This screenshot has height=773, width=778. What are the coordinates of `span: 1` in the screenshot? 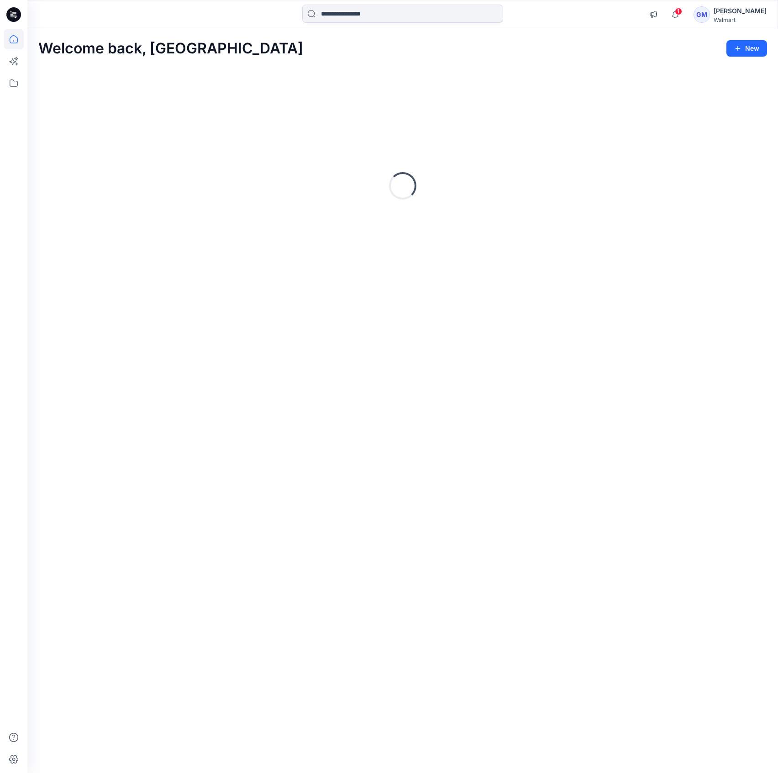 It's located at (678, 11).